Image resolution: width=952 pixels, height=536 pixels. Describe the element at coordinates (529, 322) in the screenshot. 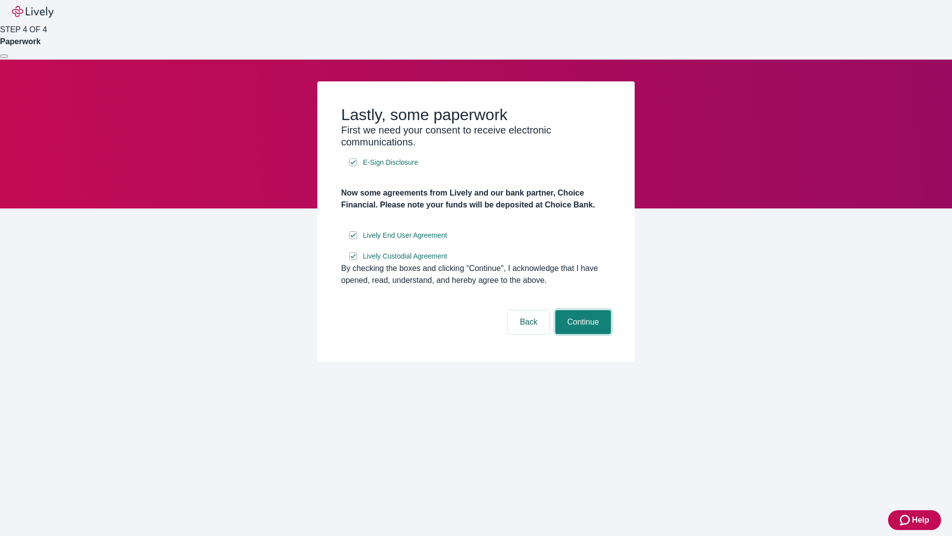

I see `button: Back` at that location.